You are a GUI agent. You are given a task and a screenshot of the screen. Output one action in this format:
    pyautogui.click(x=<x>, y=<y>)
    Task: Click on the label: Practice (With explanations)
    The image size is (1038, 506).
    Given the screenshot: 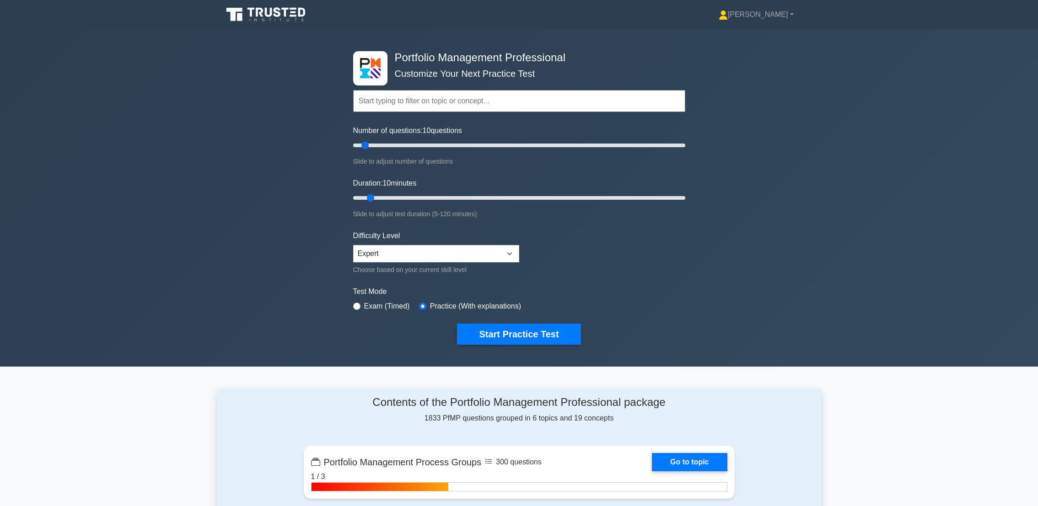 What is the action you would take?
    pyautogui.click(x=475, y=307)
    